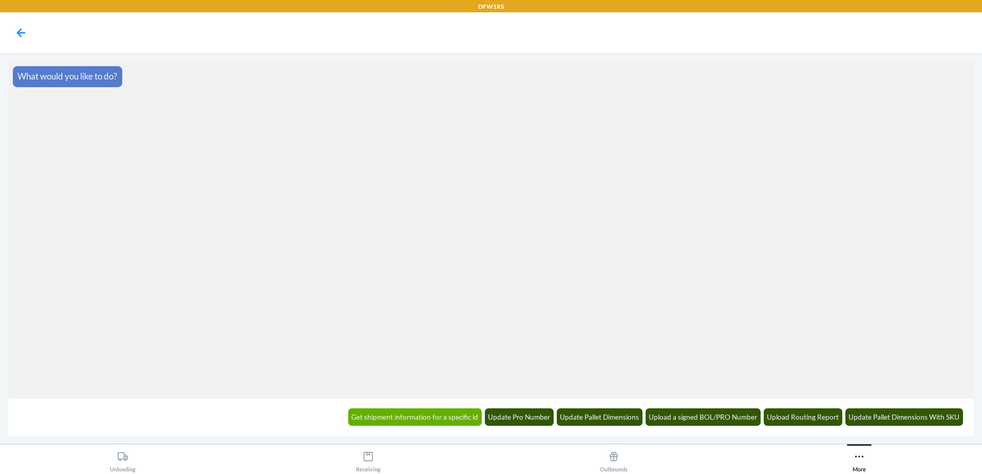  What do you see at coordinates (859, 460) in the screenshot?
I see `div: More` at bounding box center [859, 460].